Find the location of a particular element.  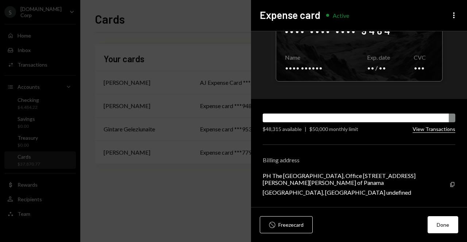

div: $48,315 available is located at coordinates (282, 129).